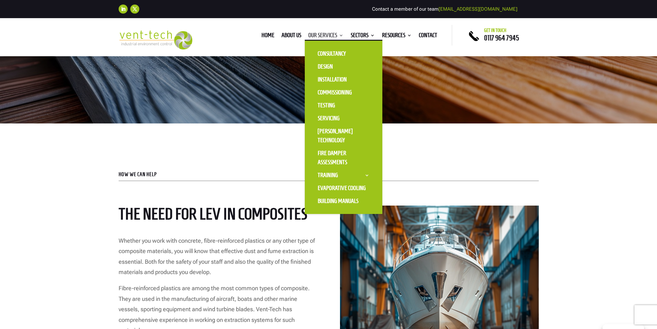 The width and height of the screenshot is (657, 329). What do you see at coordinates (135, 9) in the screenshot?
I see `a: Follow on X` at bounding box center [135, 9].